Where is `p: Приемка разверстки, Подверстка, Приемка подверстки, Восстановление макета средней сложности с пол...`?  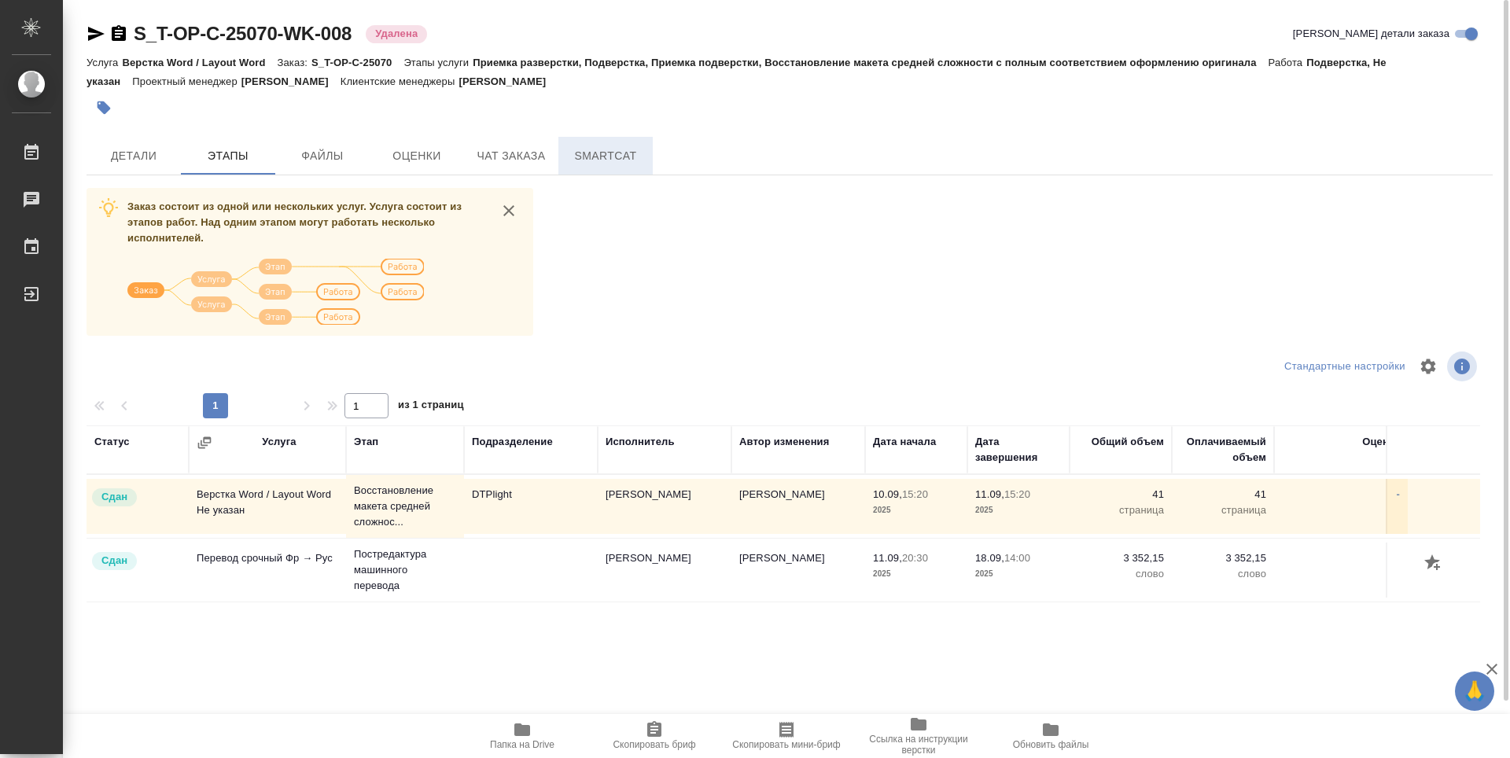
p: Приемка разверстки, Подверстка, Приемка подверстки, Восстановление макета средней сложности с пол... is located at coordinates (870, 62).